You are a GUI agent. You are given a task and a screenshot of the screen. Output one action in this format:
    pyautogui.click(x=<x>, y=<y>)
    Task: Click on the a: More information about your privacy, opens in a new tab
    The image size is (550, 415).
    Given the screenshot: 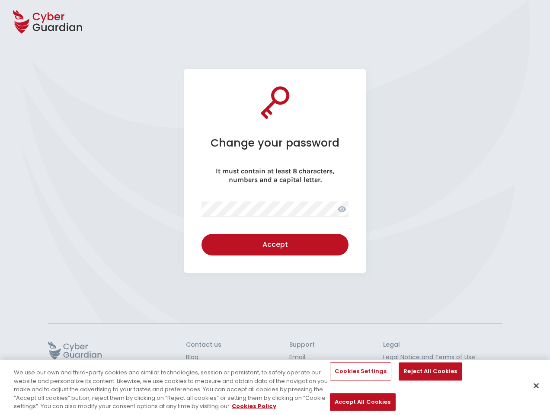 What is the action you would take?
    pyautogui.click(x=254, y=406)
    